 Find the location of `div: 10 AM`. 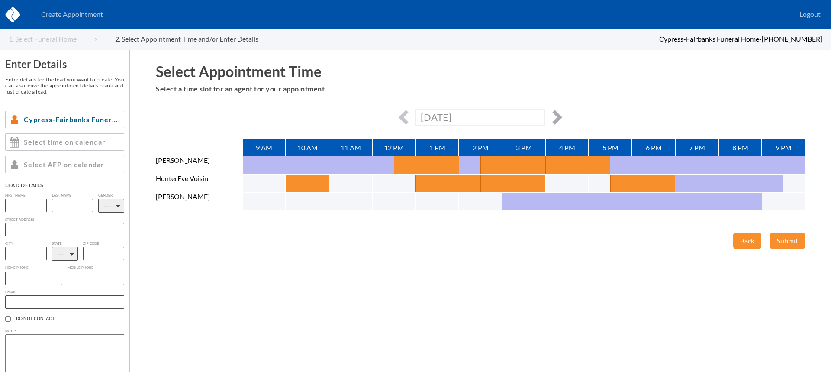

div: 10 AM is located at coordinates (307, 148).